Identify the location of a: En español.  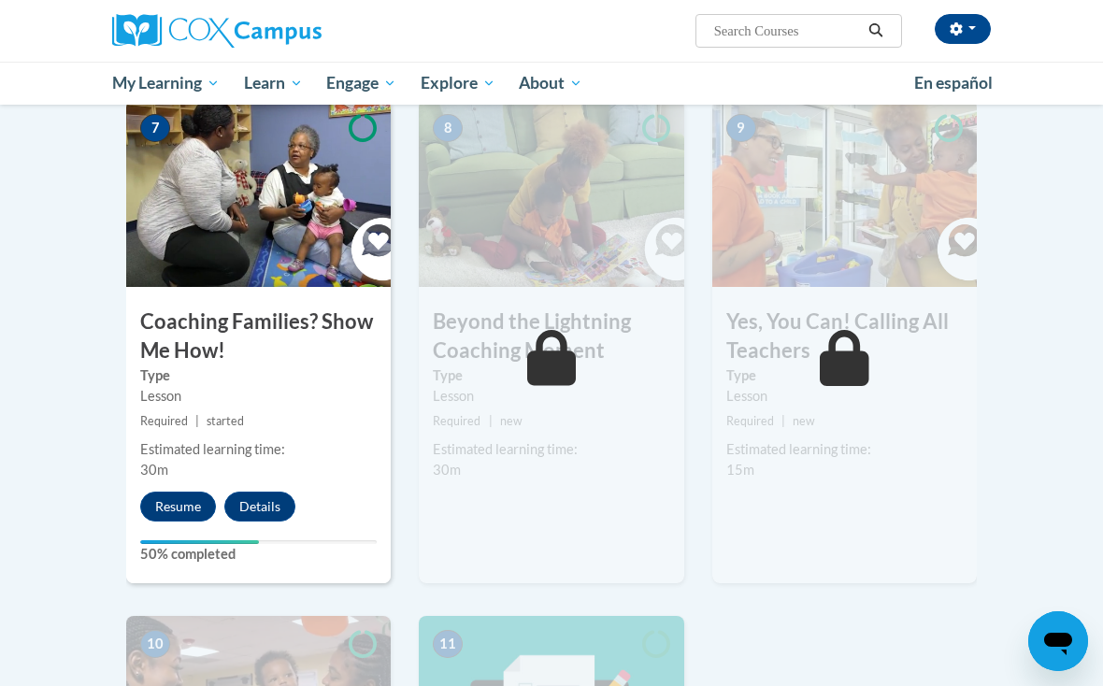
(953, 83).